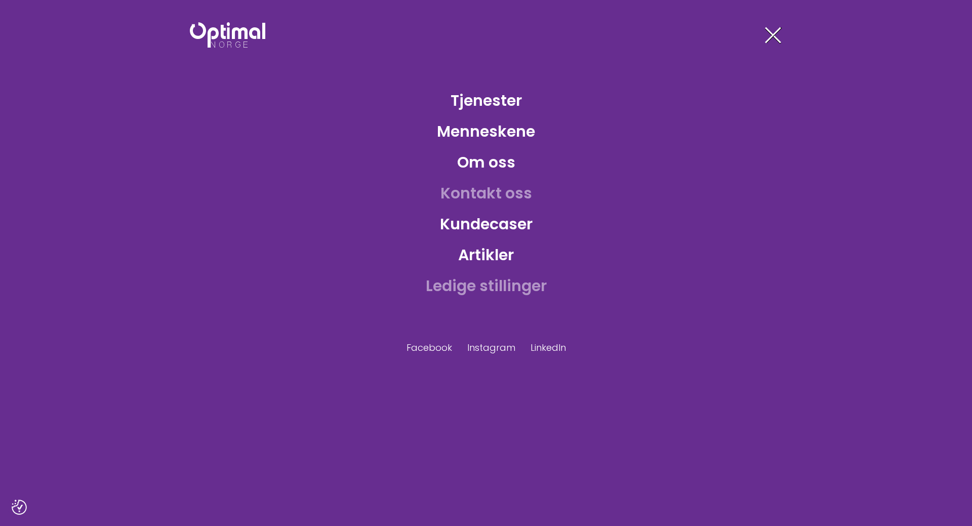 This screenshot has height=526, width=972. What do you see at coordinates (486, 224) in the screenshot?
I see `a: Kundecaser` at bounding box center [486, 224].